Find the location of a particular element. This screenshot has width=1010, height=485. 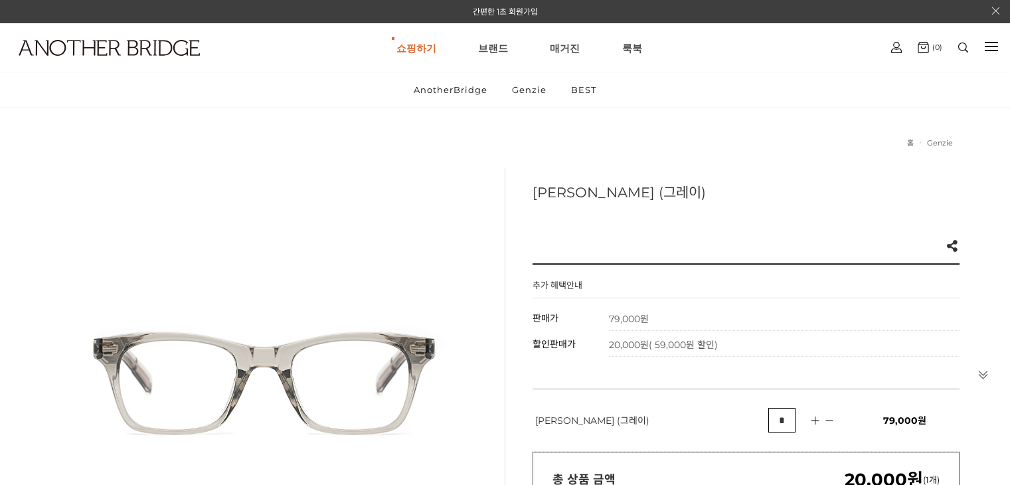

span: 할인판매가 is located at coordinates (554, 344).